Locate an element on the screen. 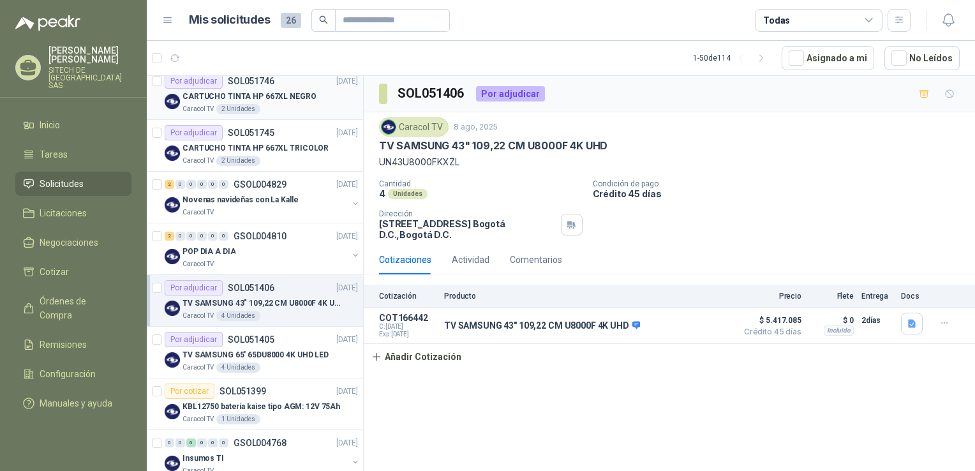 This screenshot has height=471, width=975. span: Crédito 45 días is located at coordinates (770, 332).